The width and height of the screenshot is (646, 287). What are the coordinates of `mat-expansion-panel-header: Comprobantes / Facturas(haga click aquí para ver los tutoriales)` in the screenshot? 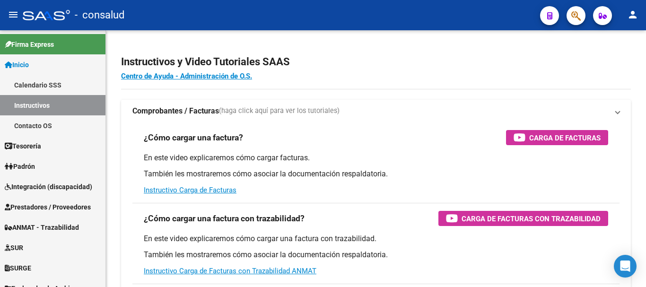 It's located at (376, 111).